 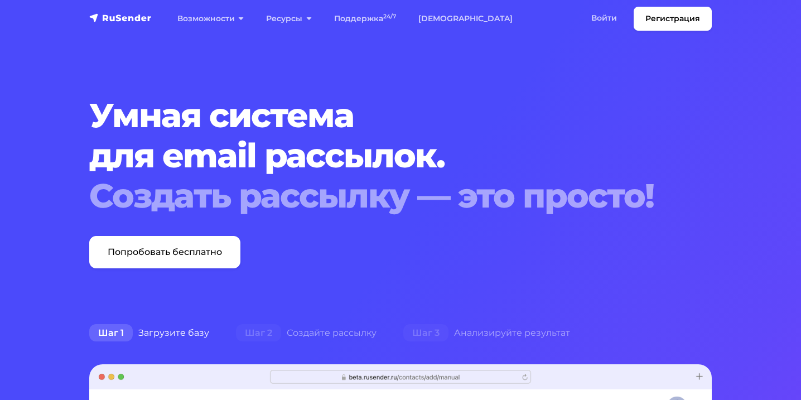 I want to click on div: Создать рассылку — это просто!, so click(x=374, y=196).